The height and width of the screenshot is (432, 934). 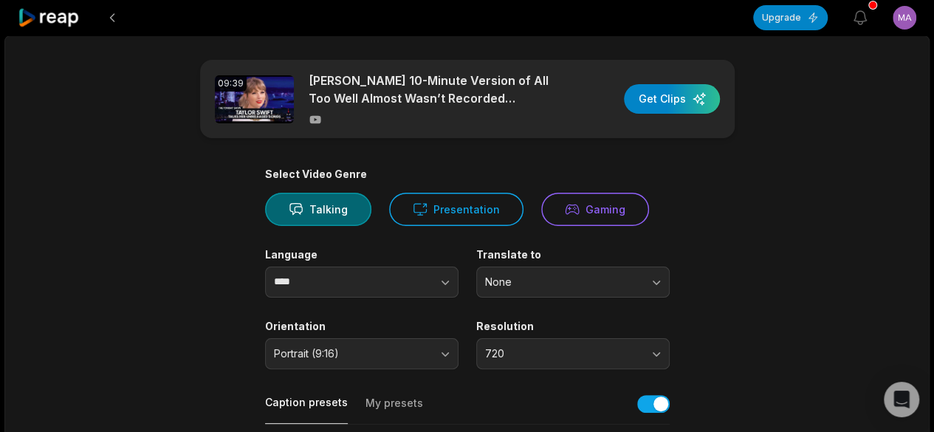 I want to click on button: Portrait (9:16), so click(x=362, y=354).